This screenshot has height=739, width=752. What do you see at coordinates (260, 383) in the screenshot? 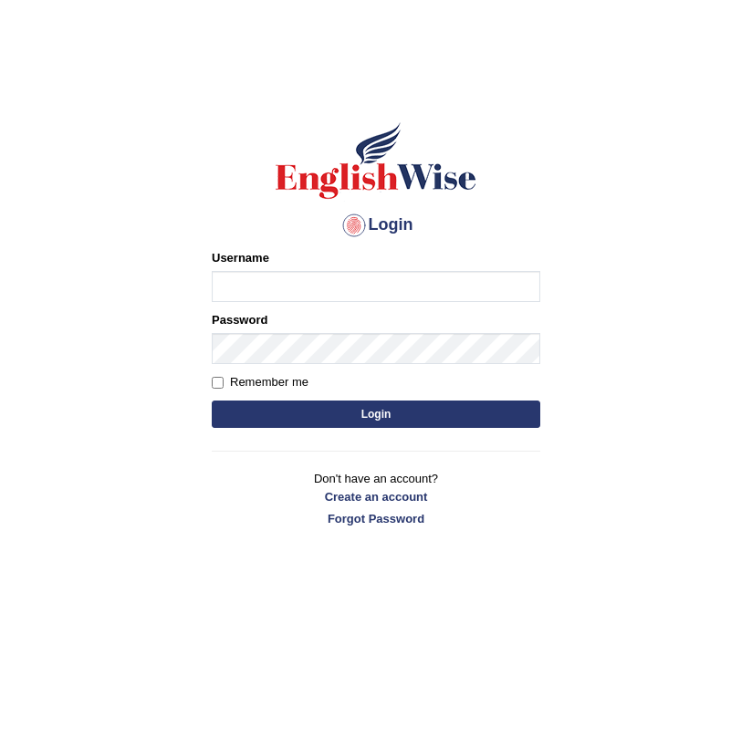
I see `label: Remember me` at bounding box center [260, 383].